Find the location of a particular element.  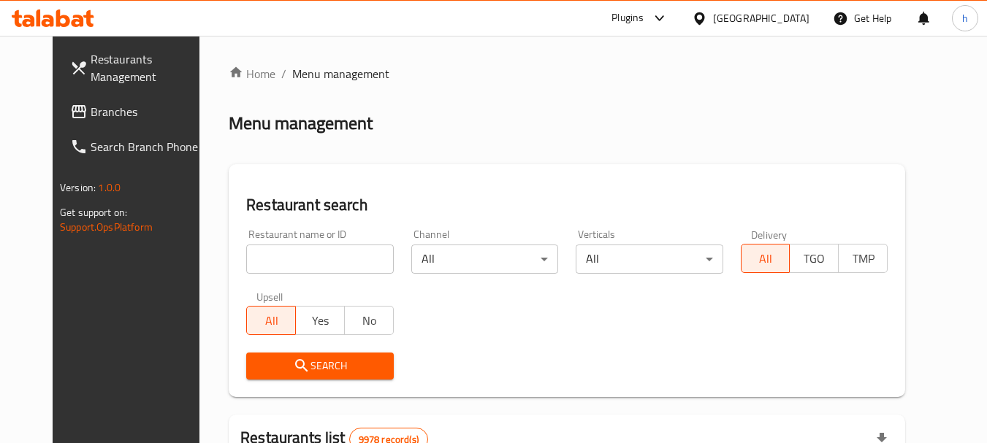

input: Search for restaurant name or ID.. is located at coordinates (319, 259).